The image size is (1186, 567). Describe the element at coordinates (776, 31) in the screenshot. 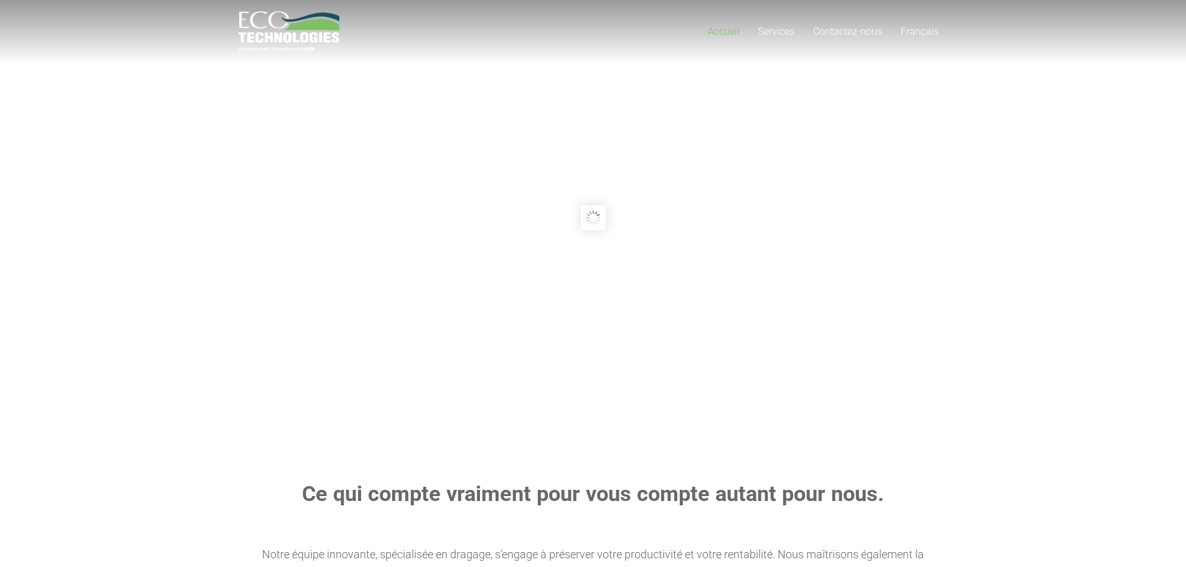

I see `span: Services` at that location.